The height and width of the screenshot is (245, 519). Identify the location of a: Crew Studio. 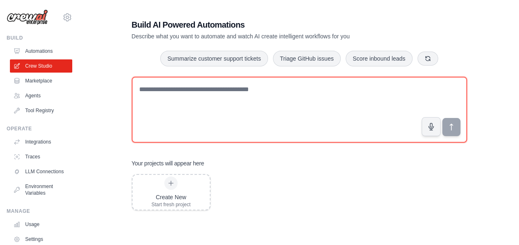
(41, 66).